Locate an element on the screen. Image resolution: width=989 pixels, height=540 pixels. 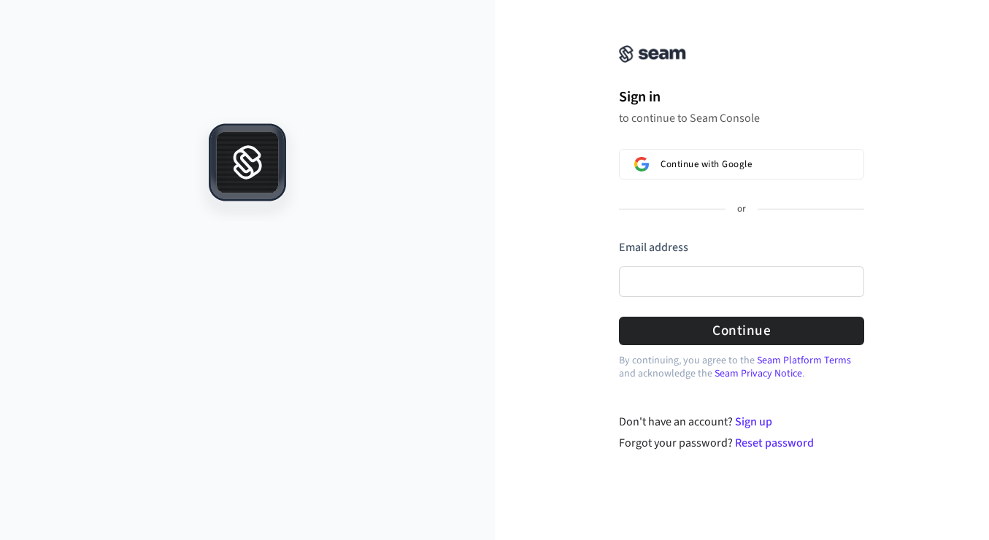
a: Seam Privacy Notice is located at coordinates (759, 374).